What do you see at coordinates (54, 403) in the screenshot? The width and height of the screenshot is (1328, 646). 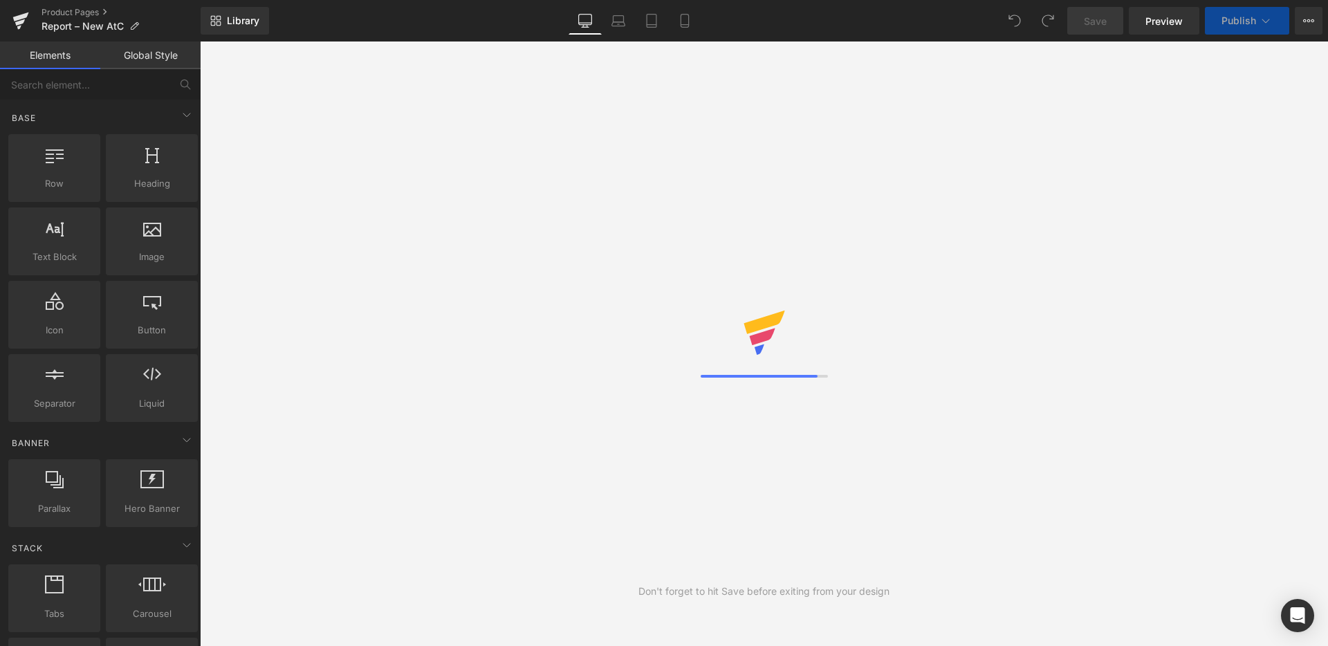 I see `span: Separator` at bounding box center [54, 403].